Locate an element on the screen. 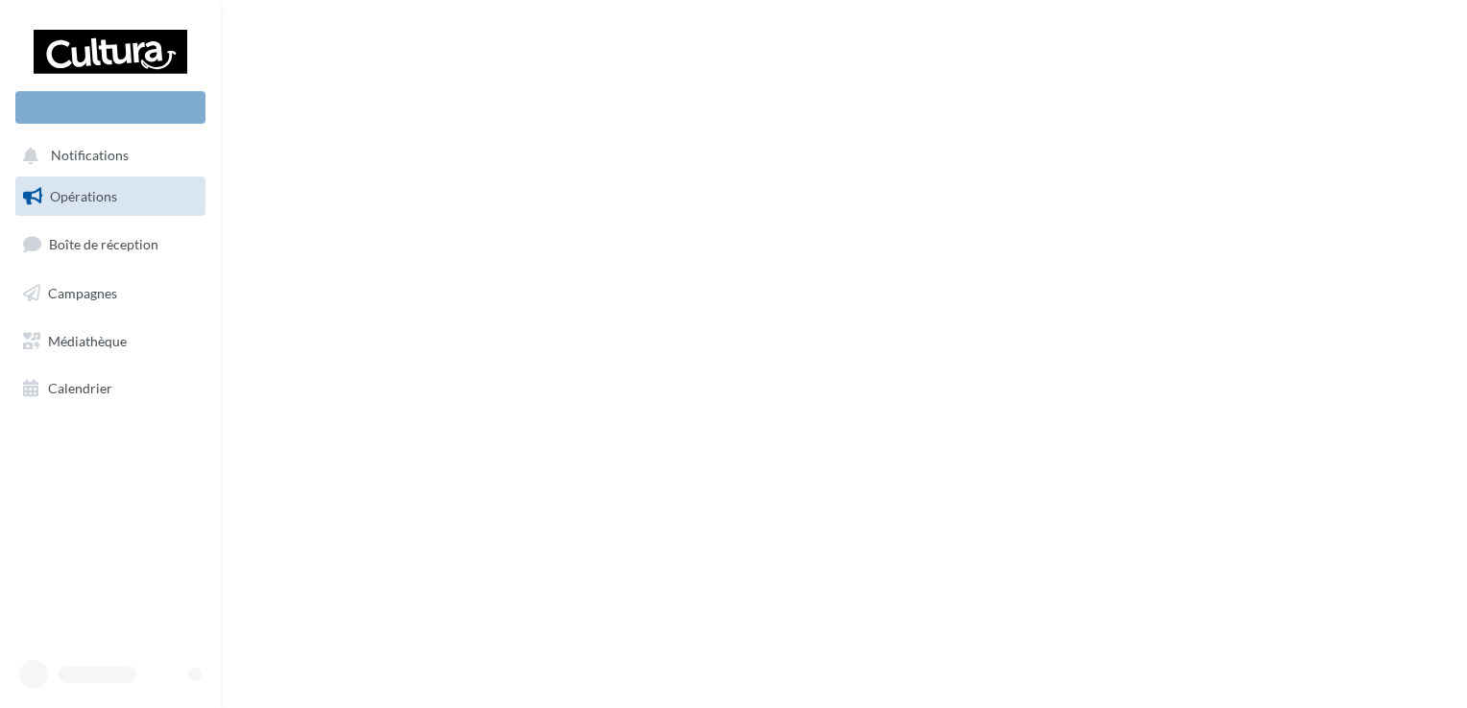  span: Boîte de réception is located at coordinates (104, 244).